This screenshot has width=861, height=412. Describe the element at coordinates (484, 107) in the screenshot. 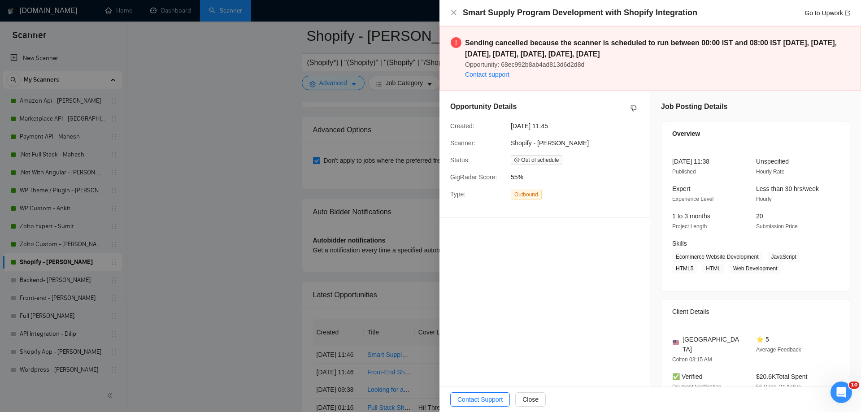

I see `h5: Opportunity Details` at that location.